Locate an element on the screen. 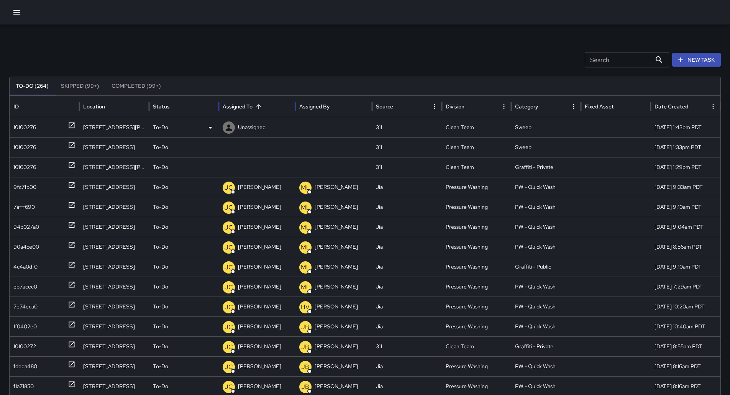 The height and width of the screenshot is (395, 730). button: Source column menu is located at coordinates (435, 107).